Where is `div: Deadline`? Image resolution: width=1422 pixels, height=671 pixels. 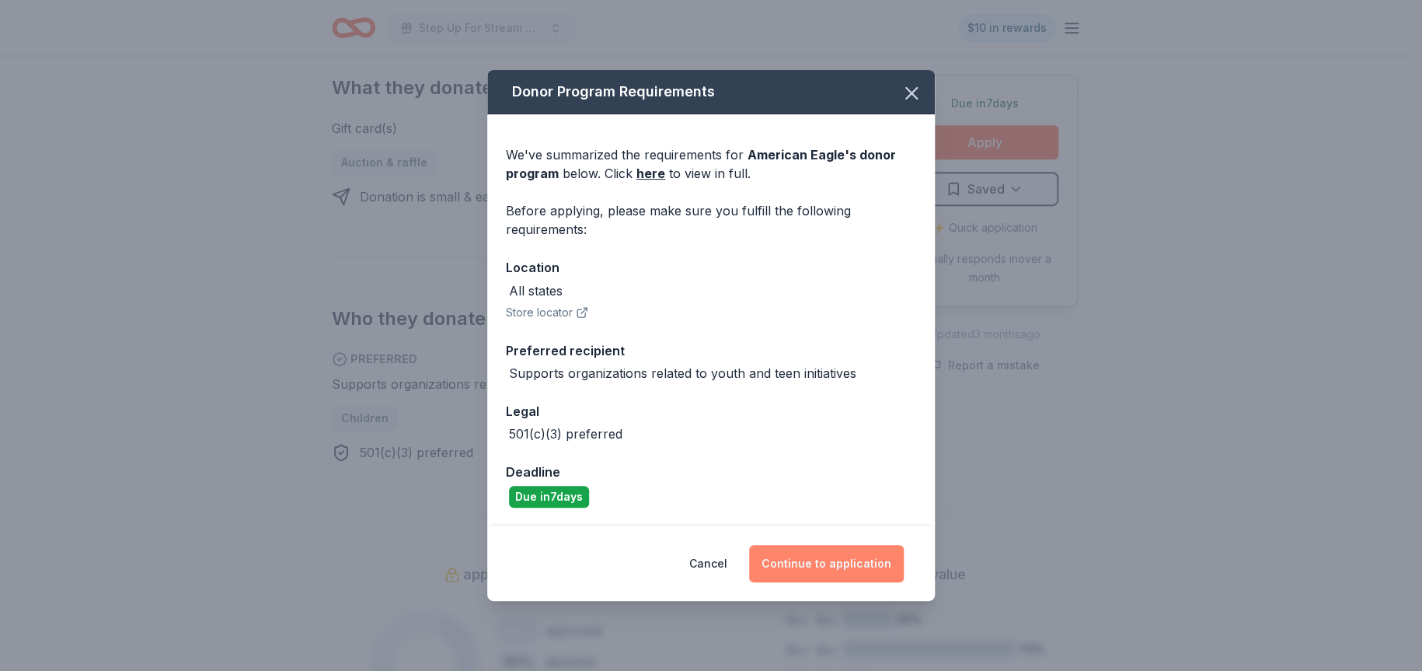 div: Deadline is located at coordinates (711, 472).